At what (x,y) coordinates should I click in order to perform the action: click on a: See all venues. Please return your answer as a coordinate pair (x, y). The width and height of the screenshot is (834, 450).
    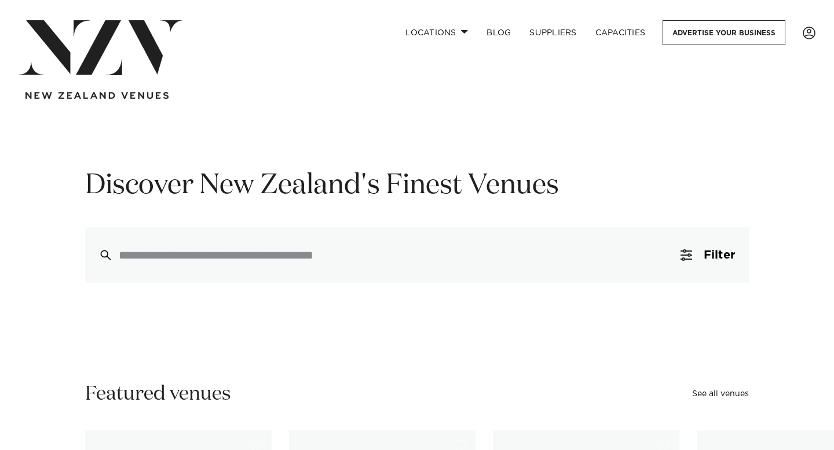
    Looking at the image, I should click on (720, 394).